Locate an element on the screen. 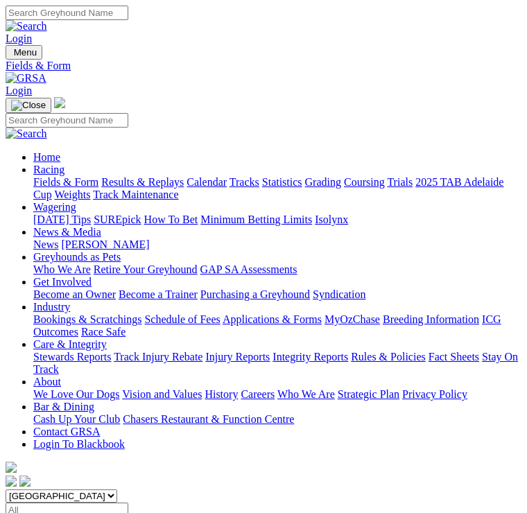 The height and width of the screenshot is (513, 527). img: Close is located at coordinates (28, 105).